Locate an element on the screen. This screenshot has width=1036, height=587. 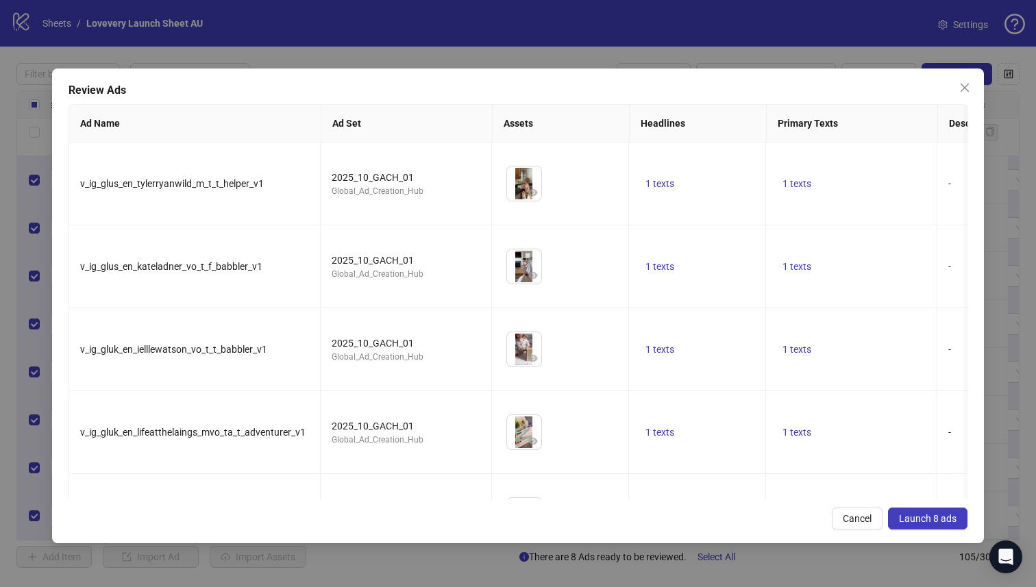
th: Primary Texts is located at coordinates (852, 123).